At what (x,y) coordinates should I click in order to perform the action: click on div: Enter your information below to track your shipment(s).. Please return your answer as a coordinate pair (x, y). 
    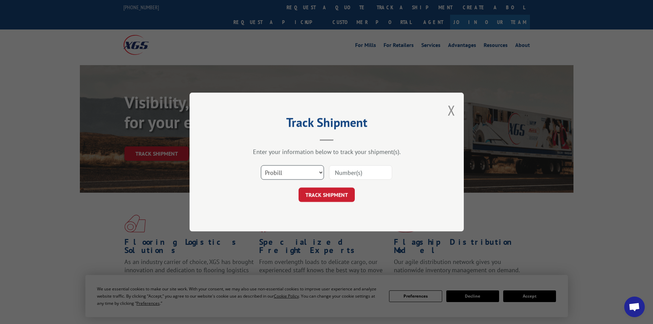
    Looking at the image, I should click on (327, 152).